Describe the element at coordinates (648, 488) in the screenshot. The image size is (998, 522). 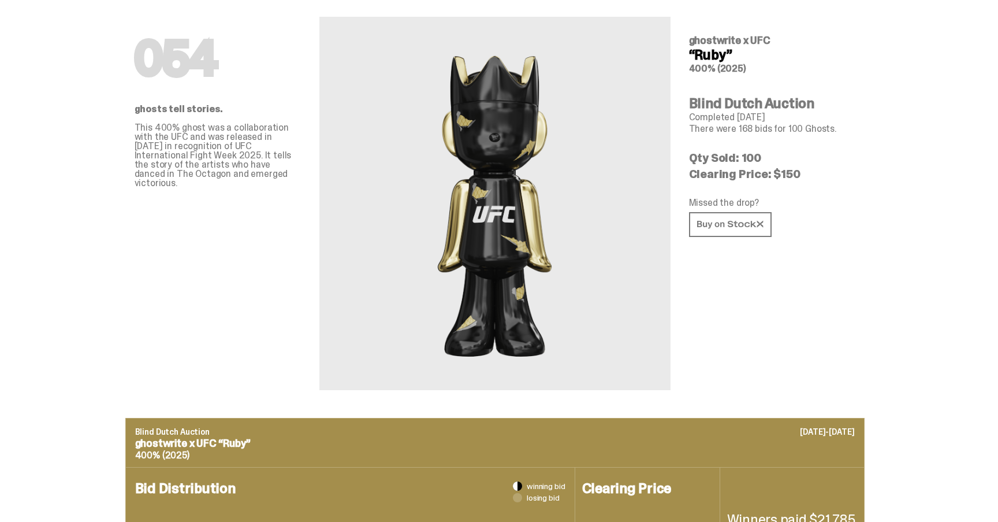
I see `h4: Clearing Price` at that location.